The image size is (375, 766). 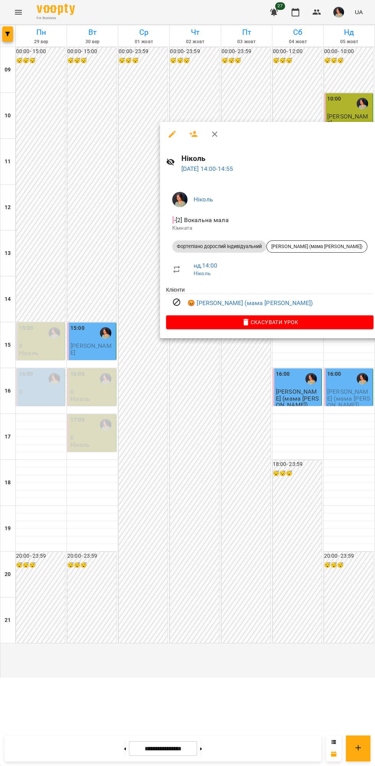 I want to click on h6: Ніколь, so click(x=277, y=158).